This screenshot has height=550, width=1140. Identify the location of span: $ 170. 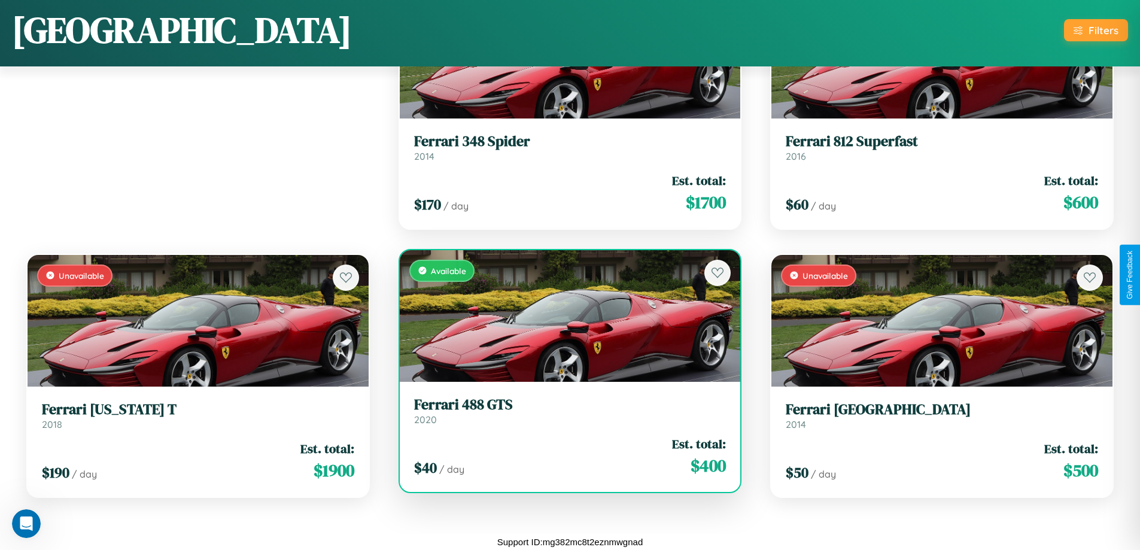
(427, 204).